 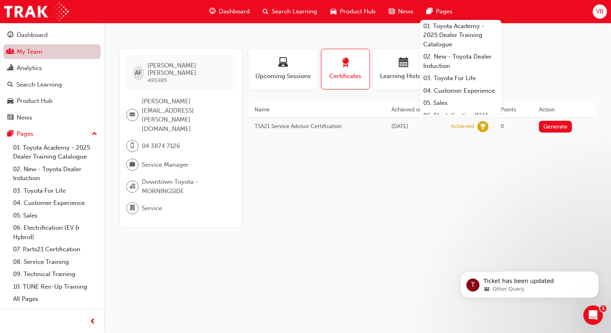 I want to click on a: 10. TUNE Rev-Up Training, so click(x=55, y=287).